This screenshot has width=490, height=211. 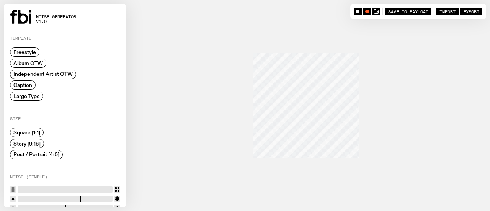 I want to click on span: Large Type, so click(x=26, y=96).